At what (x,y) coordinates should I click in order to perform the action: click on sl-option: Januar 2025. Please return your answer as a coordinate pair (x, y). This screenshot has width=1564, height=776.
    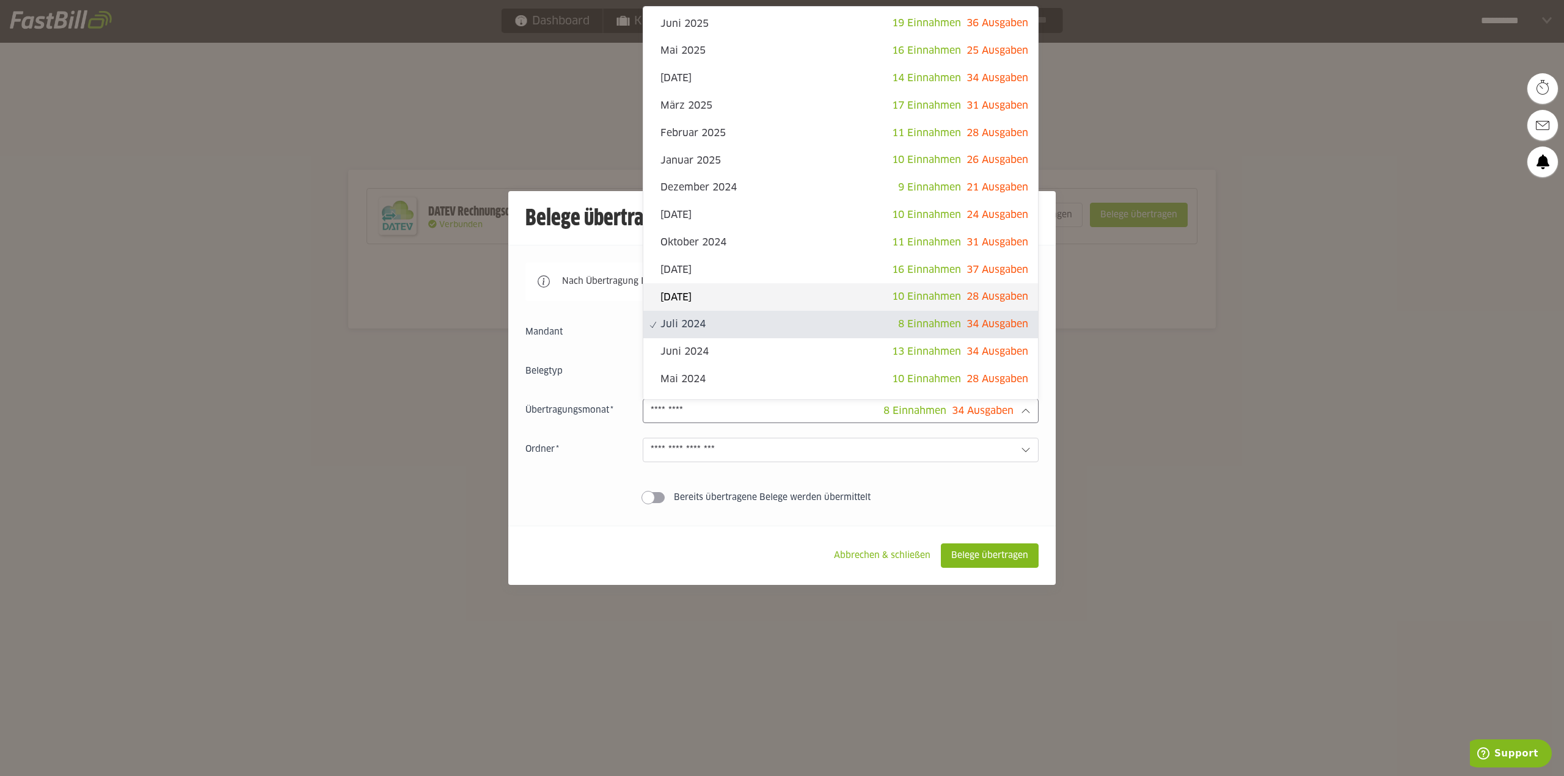
    Looking at the image, I should click on (840, 160).